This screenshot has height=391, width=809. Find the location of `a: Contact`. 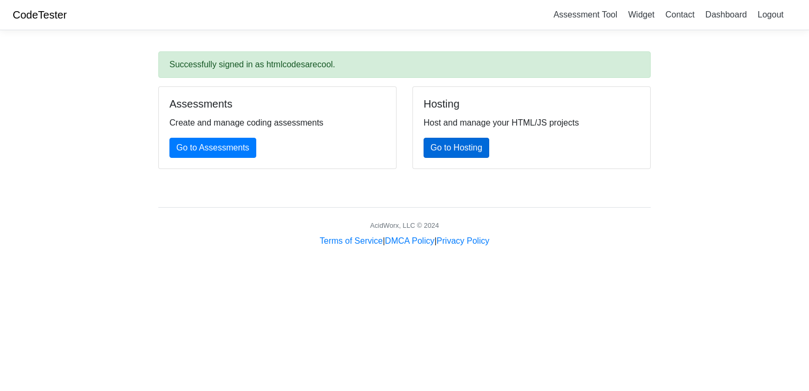

a: Contact is located at coordinates (679, 14).